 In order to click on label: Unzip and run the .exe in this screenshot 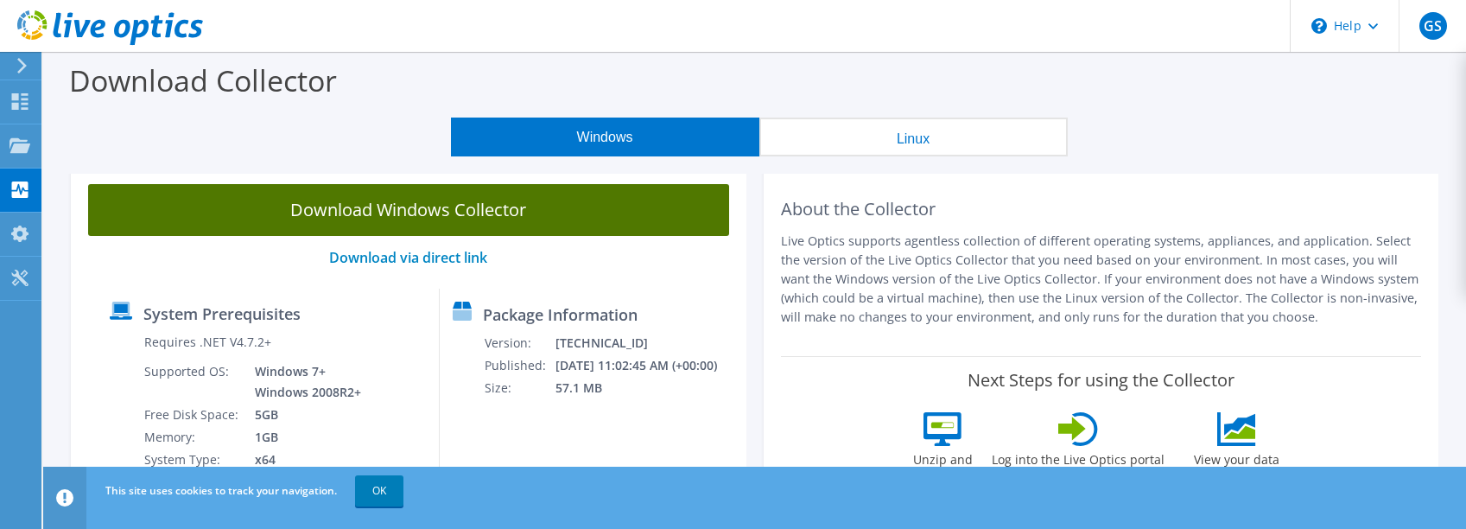, I will do `click(943, 466)`.